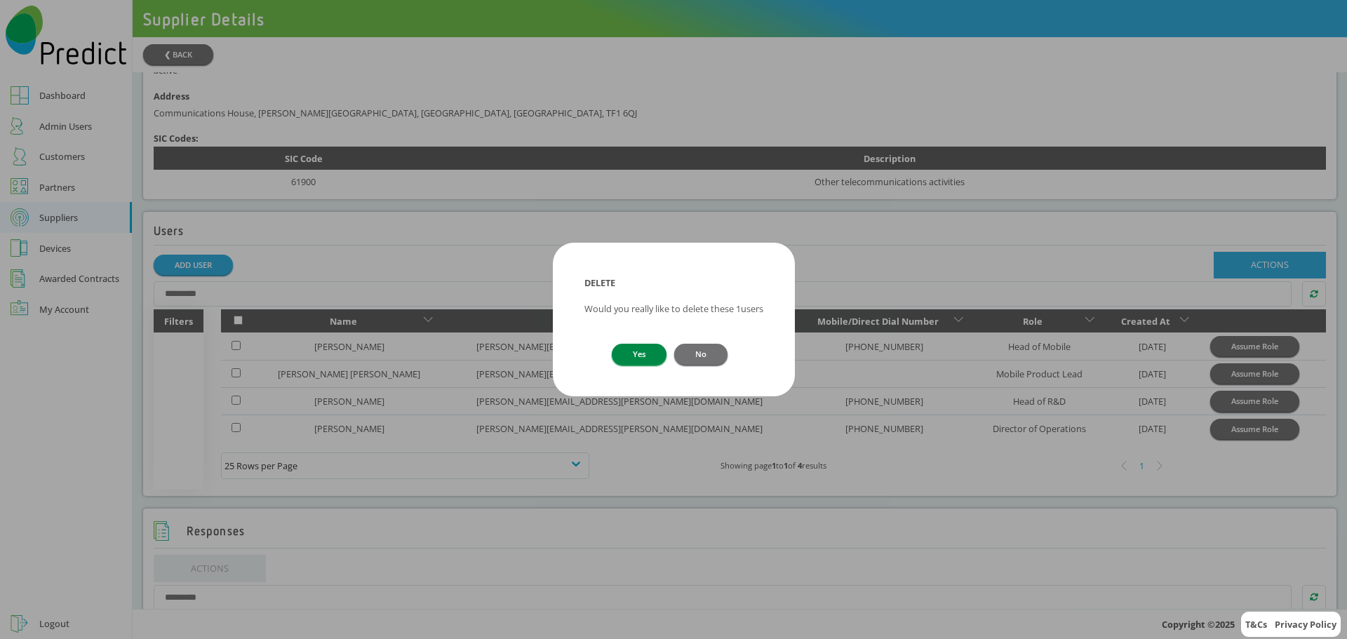 This screenshot has width=1347, height=639. I want to click on h2: DELETE, so click(674, 283).